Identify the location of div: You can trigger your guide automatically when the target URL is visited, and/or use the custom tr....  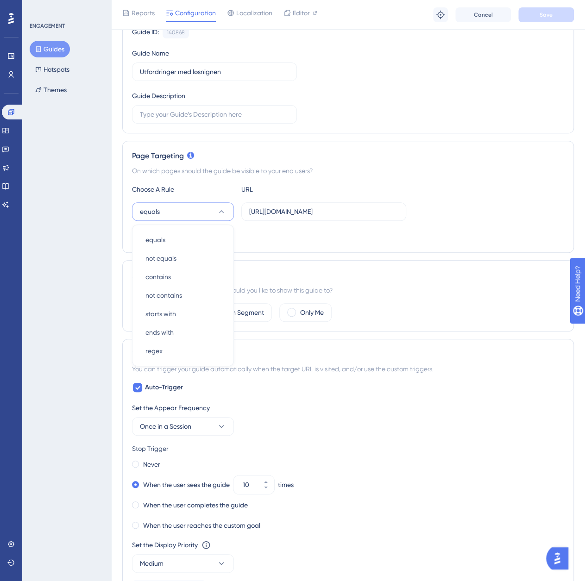
(348, 369).